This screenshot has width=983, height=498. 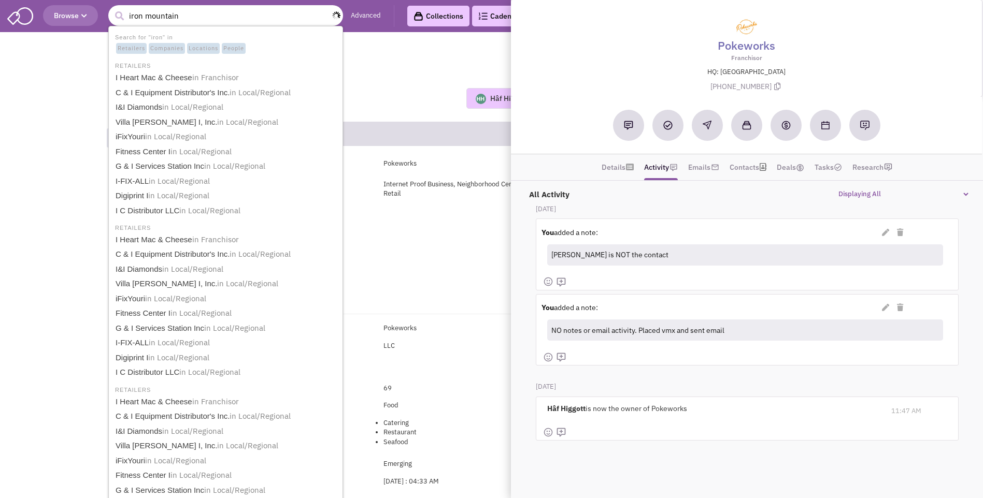 What do you see at coordinates (746, 58) in the screenshot?
I see `p: Franchisor` at bounding box center [746, 58].